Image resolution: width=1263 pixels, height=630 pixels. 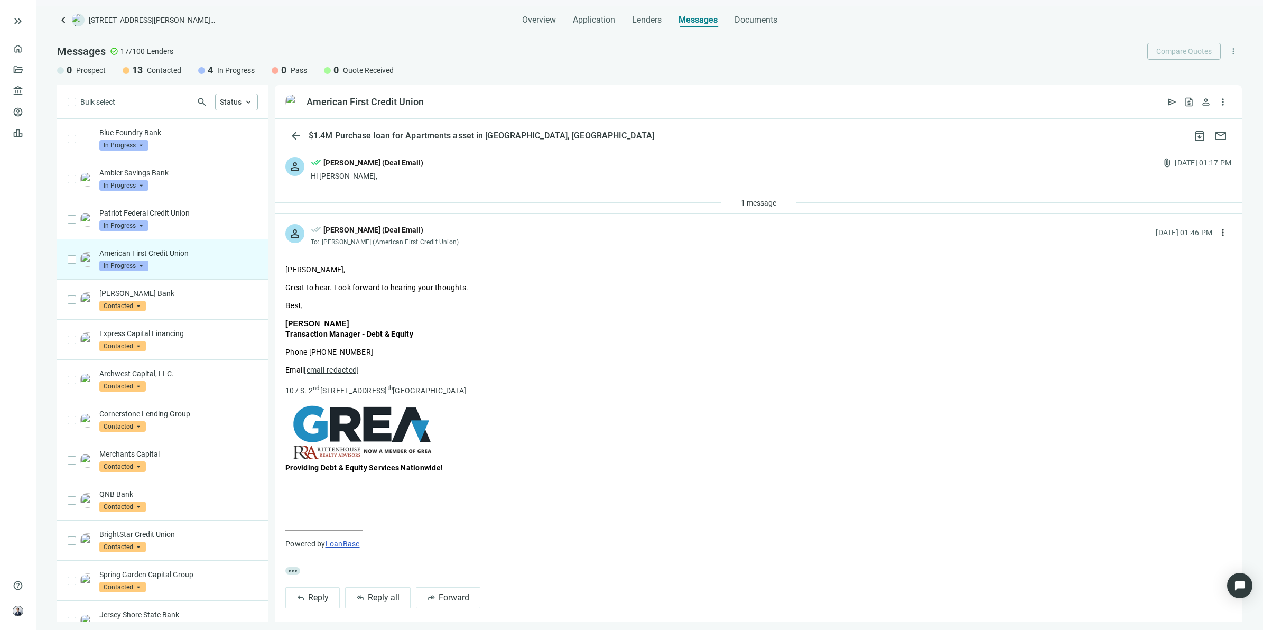 What do you see at coordinates (179, 133) in the screenshot?
I see `p: Blue Foundry Bank` at bounding box center [179, 133].